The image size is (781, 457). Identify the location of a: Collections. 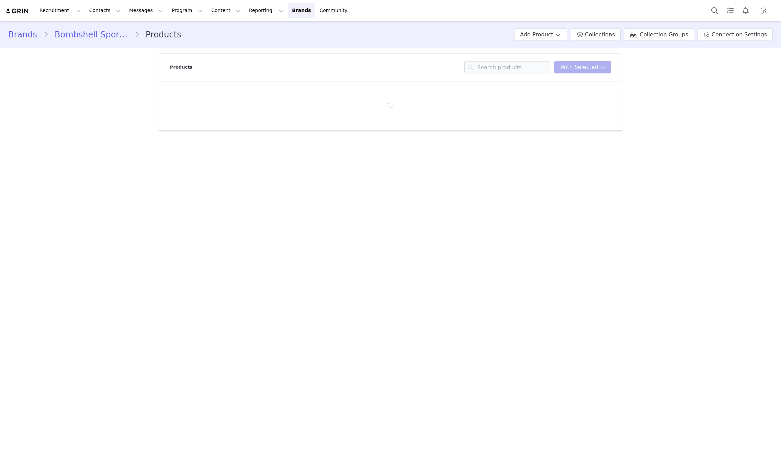
(596, 35).